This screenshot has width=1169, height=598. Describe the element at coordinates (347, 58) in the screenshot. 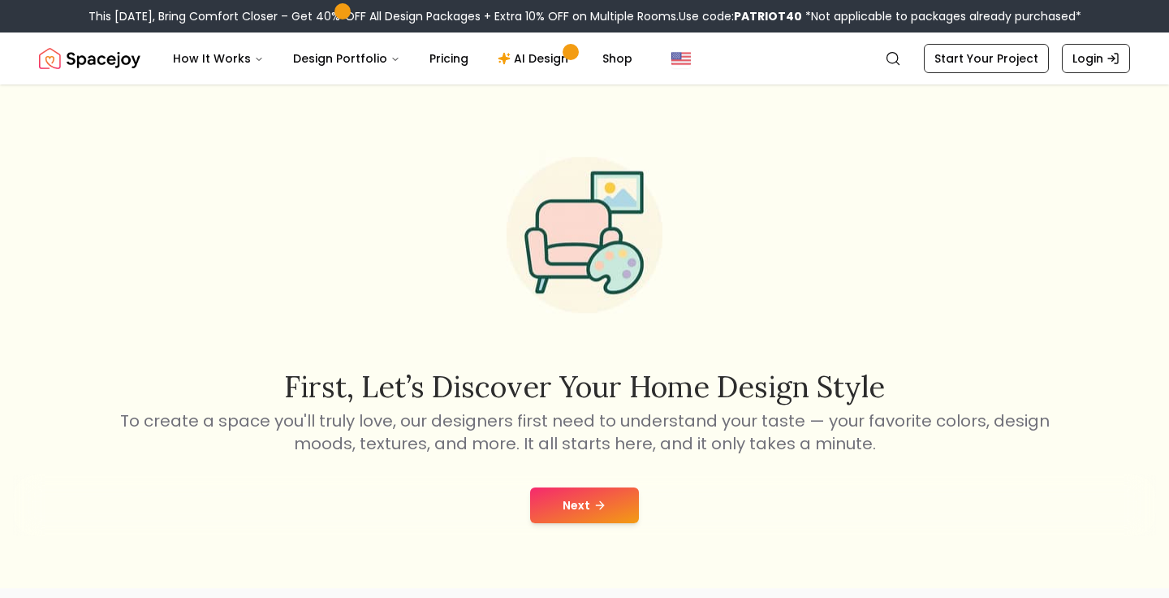

I see `button: Design Portfolio` at that location.